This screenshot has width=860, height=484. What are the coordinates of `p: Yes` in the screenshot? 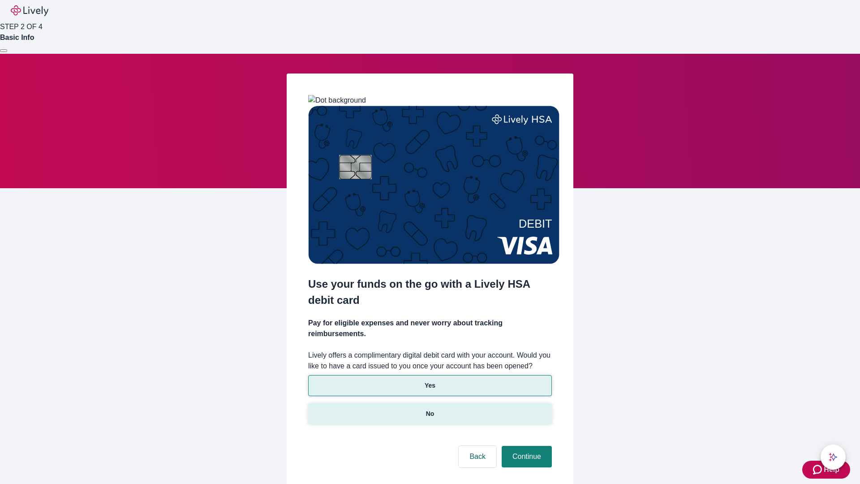 It's located at (430, 385).